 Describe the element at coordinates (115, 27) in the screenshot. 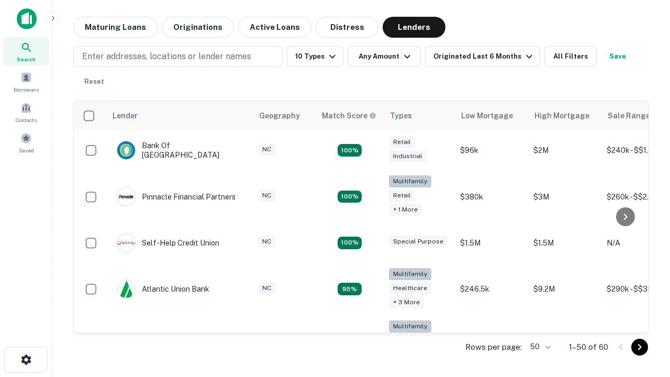

I see `button: Maturing Loans` at that location.